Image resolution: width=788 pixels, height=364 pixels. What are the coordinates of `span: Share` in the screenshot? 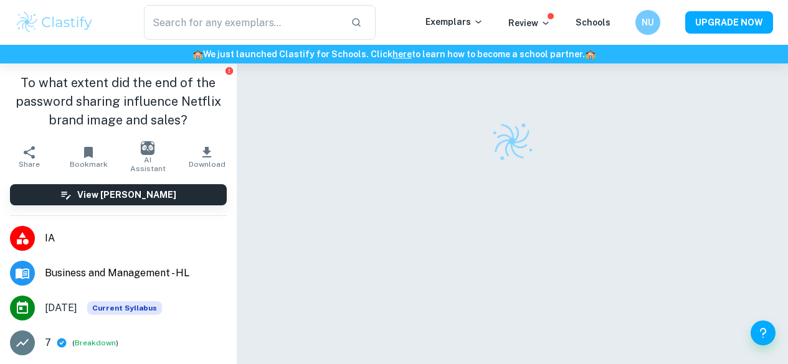 It's located at (29, 164).